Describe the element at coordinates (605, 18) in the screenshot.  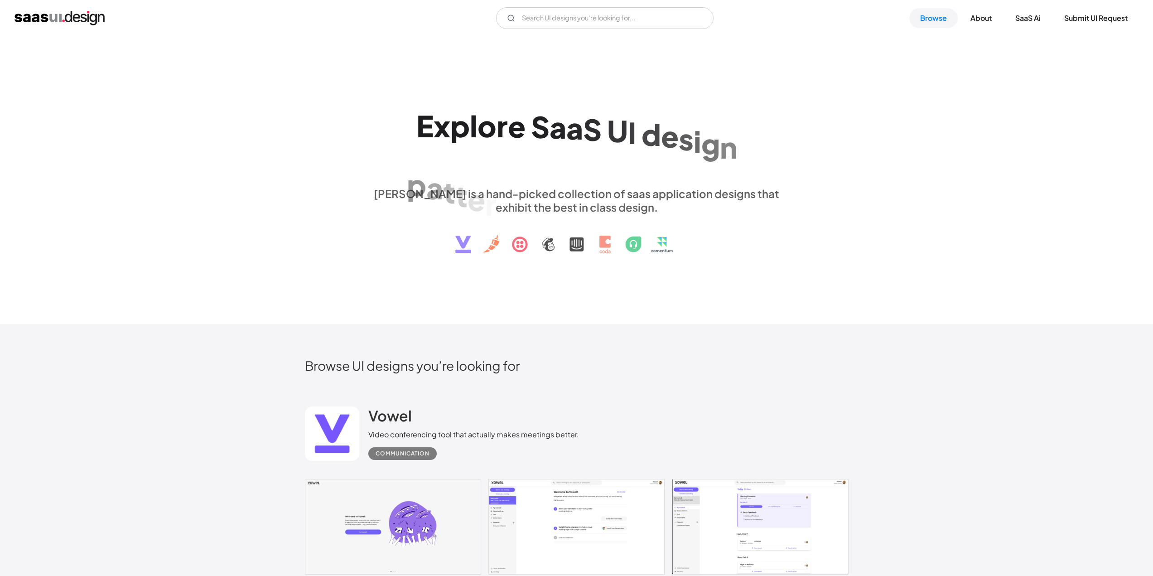
I see `input: Search UI designs you're looking for...` at that location.